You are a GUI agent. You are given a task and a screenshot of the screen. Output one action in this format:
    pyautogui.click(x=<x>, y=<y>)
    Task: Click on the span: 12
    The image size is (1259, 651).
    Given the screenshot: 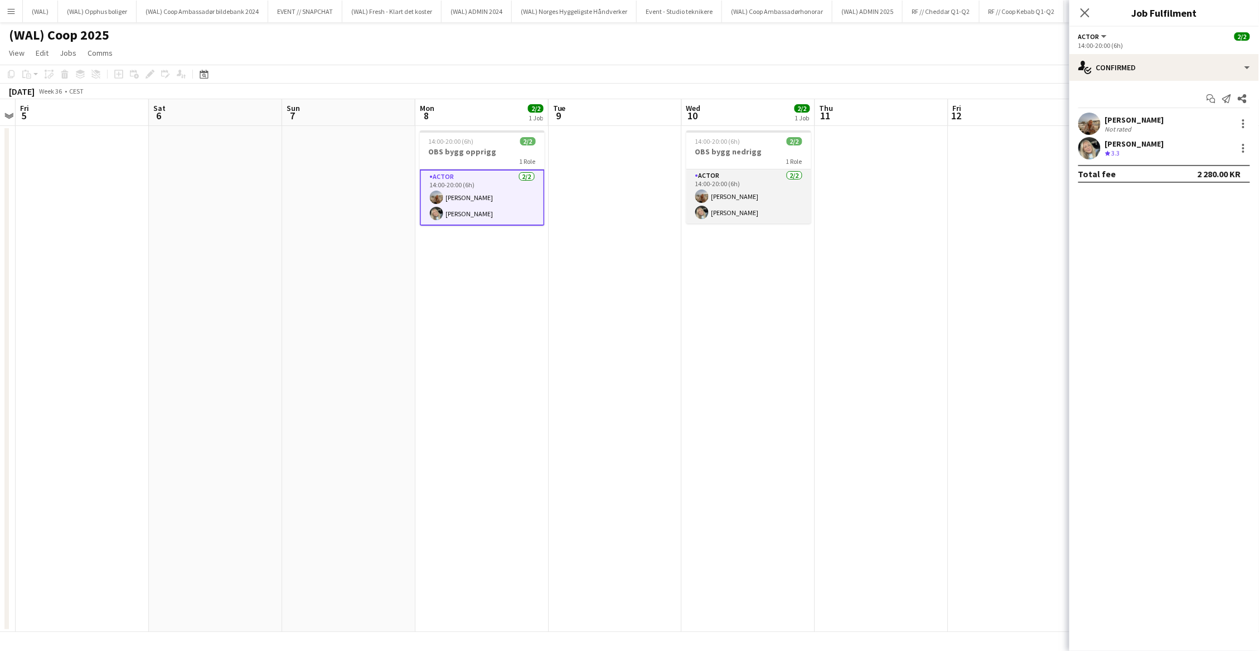 What is the action you would take?
    pyautogui.click(x=956, y=115)
    